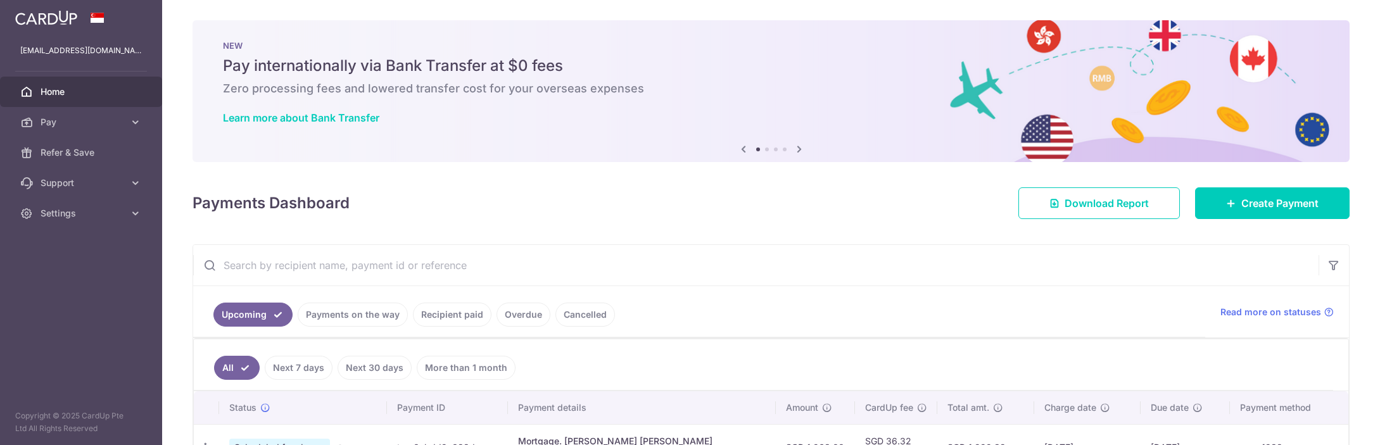  I want to click on h4: Payments Dashboard, so click(271, 203).